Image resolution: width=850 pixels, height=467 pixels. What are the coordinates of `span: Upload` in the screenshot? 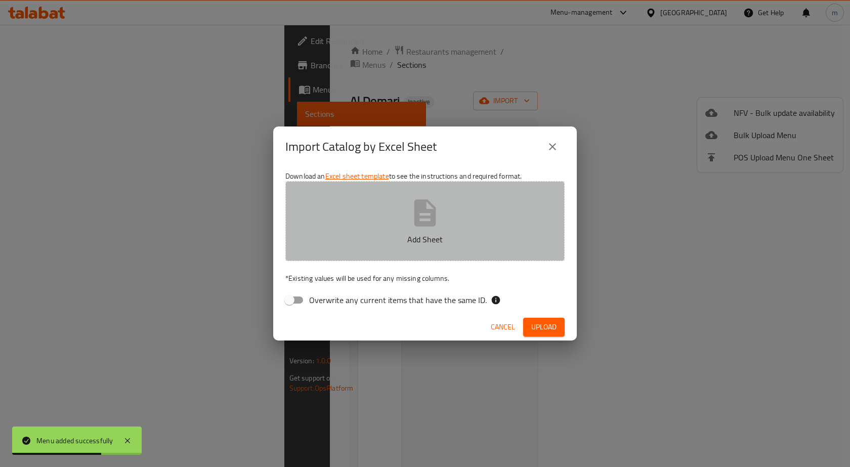 It's located at (544, 327).